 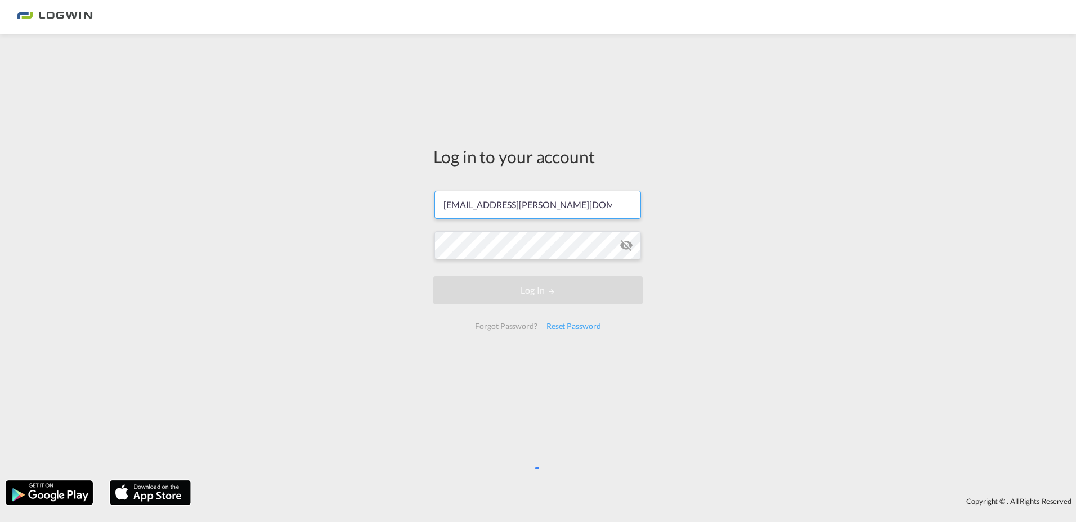 I want to click on button: LOGIN, so click(x=538, y=290).